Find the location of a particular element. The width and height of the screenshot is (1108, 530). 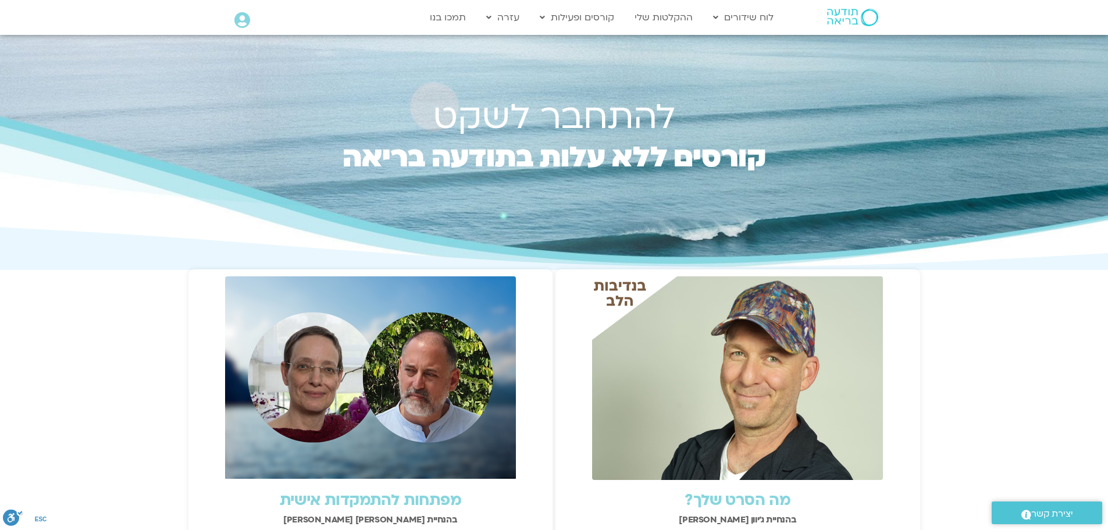

a: יצירת קשר is located at coordinates (1047, 513).